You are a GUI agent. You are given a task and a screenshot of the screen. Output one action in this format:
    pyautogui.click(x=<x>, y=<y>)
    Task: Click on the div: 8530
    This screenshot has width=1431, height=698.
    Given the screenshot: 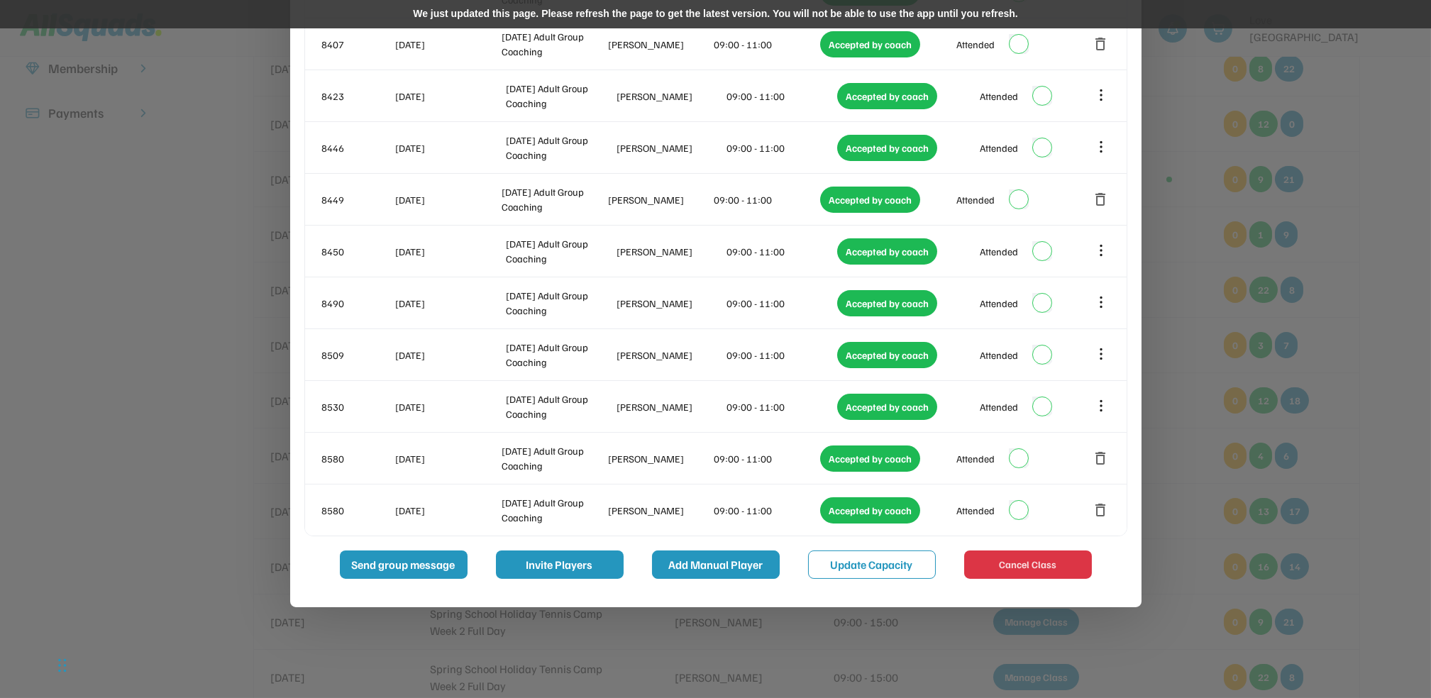 What is the action you would take?
    pyautogui.click(x=357, y=406)
    